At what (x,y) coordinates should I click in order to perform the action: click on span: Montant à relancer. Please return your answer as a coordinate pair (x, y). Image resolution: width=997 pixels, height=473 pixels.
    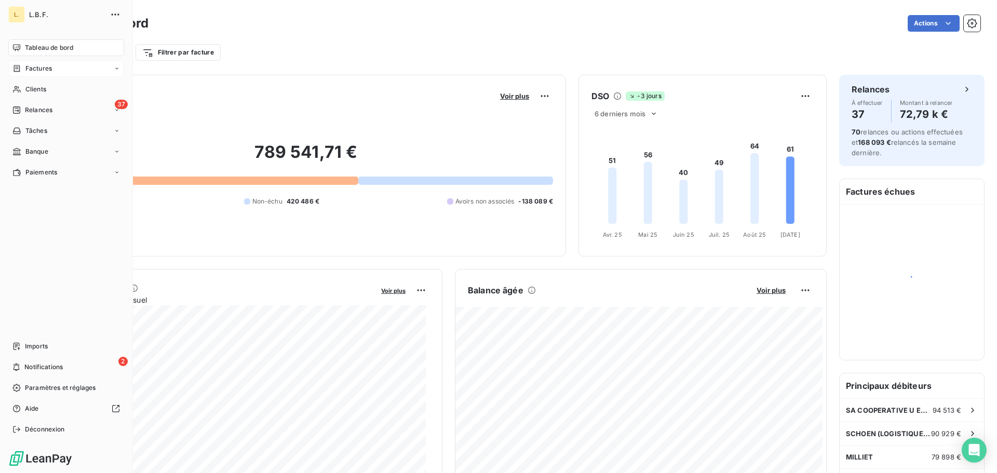
    Looking at the image, I should click on (927, 103).